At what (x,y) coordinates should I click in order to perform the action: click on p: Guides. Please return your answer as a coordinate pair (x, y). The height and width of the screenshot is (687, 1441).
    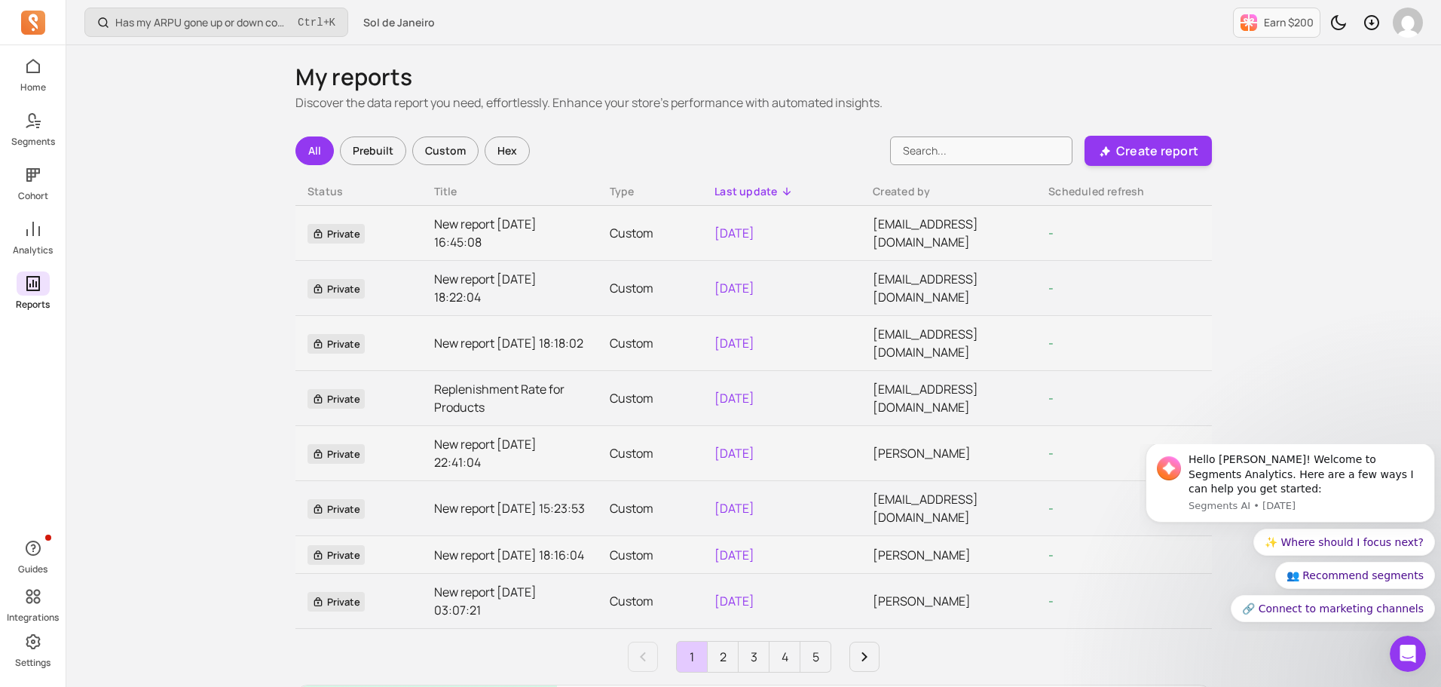
    Looking at the image, I should click on (32, 569).